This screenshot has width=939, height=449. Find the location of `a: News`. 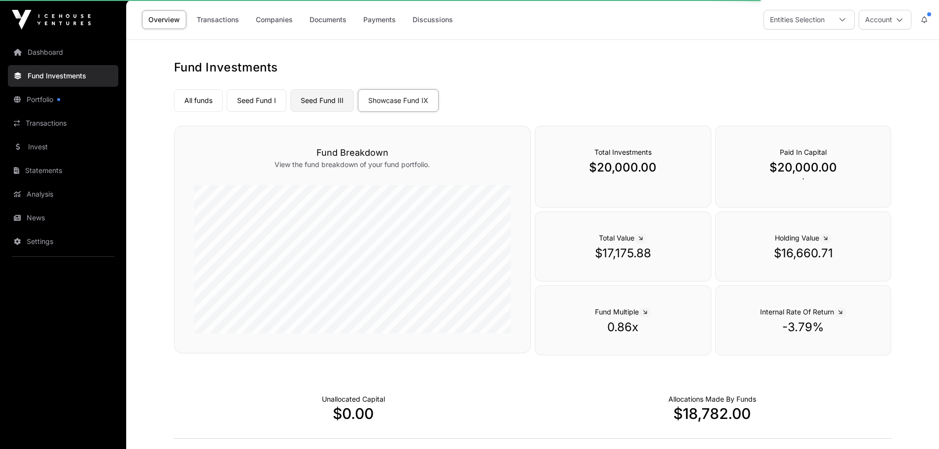

a: News is located at coordinates (63, 218).